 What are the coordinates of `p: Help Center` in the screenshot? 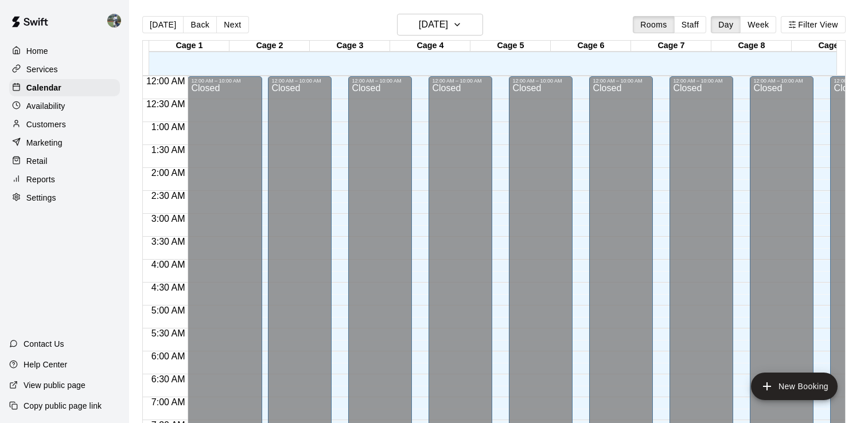 It's located at (45, 365).